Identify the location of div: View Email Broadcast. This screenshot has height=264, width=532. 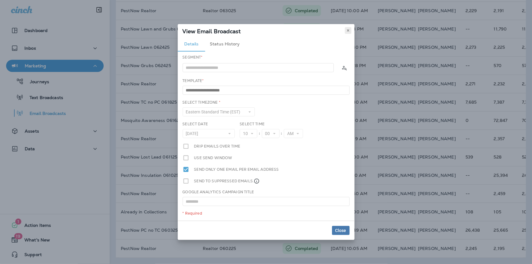
(266, 30).